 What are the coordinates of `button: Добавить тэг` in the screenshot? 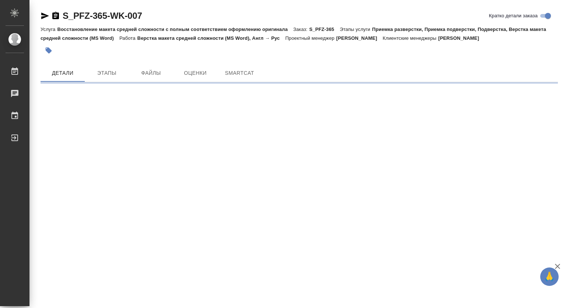 It's located at (49, 50).